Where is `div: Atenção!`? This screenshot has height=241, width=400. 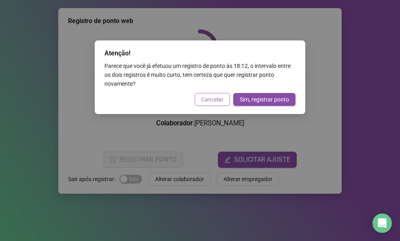
div: Atenção! is located at coordinates (200, 53).